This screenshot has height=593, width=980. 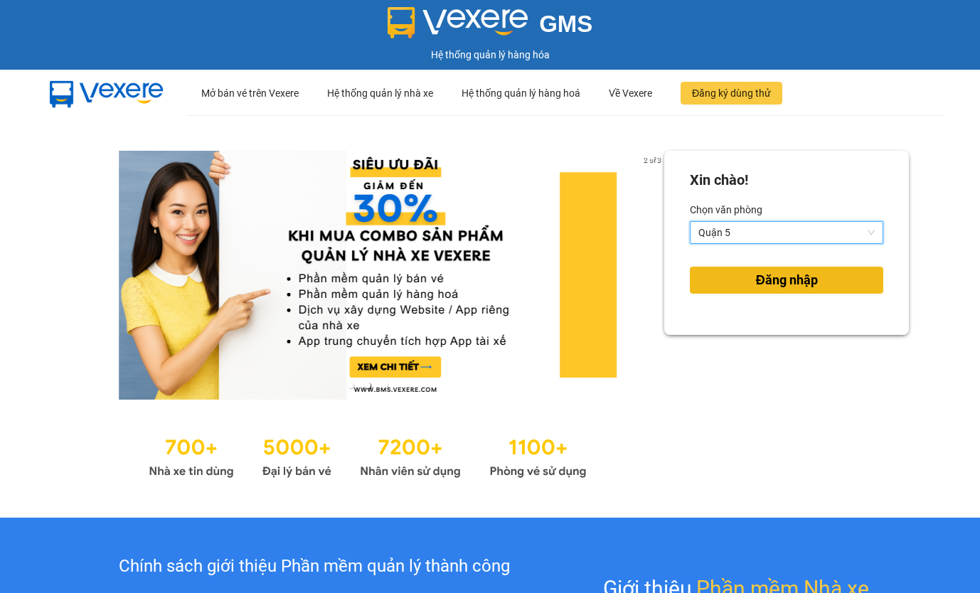 I want to click on img: Statistics.png, so click(x=368, y=455).